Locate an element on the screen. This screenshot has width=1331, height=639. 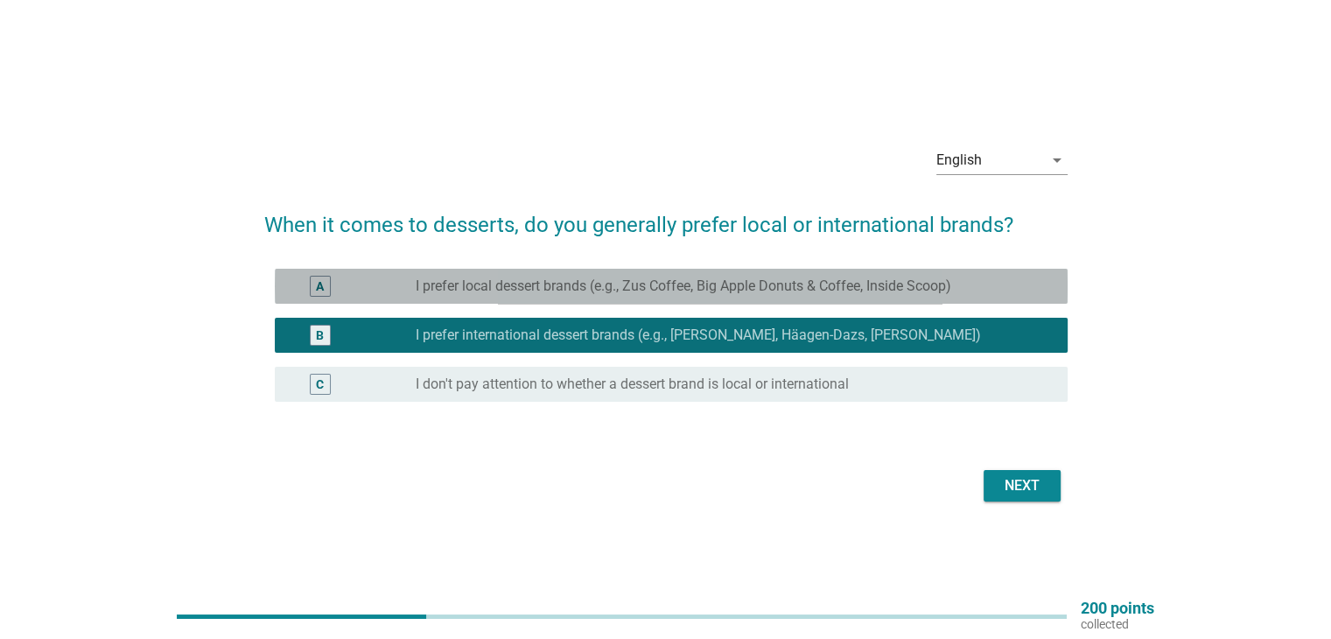
label: I prefer local dessert brands (e.g., Zus Coffee, Big Apple Donuts & Coffee, Inside Scoop) is located at coordinates (683, 286).